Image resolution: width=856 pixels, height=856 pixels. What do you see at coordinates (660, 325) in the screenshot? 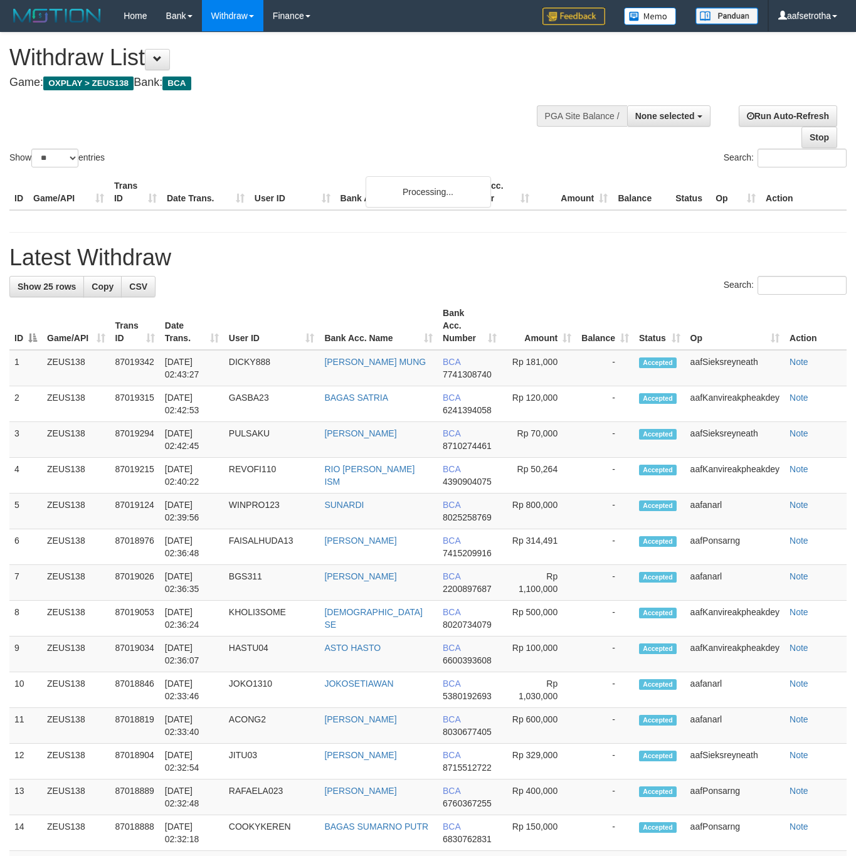
I see `th: Status: activate to sort column ascending` at bounding box center [660, 325].